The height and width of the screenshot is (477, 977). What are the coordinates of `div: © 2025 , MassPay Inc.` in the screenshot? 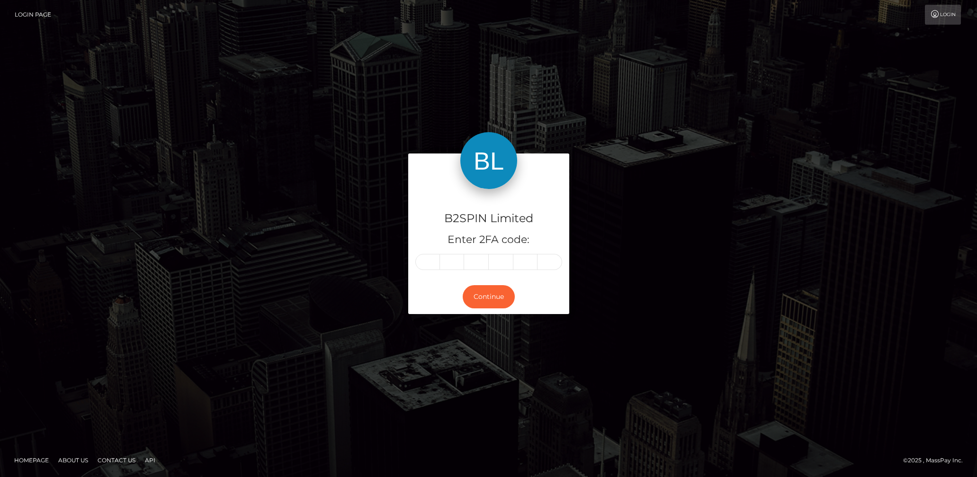 It's located at (936, 460).